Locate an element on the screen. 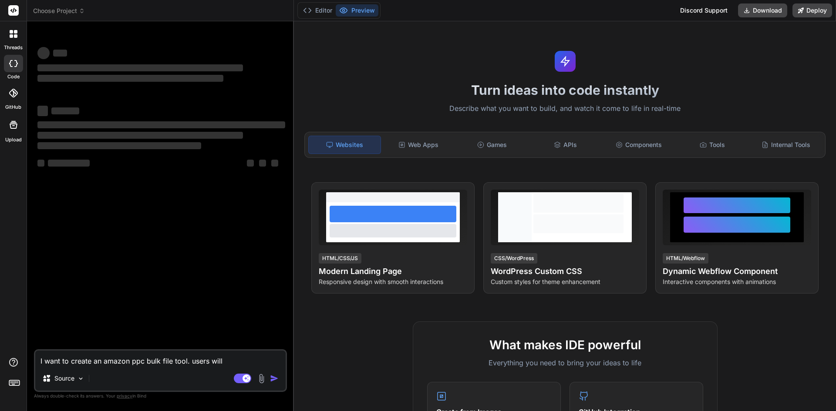 Image resolution: width=836 pixels, height=411 pixels. div: Games is located at coordinates (492, 145).